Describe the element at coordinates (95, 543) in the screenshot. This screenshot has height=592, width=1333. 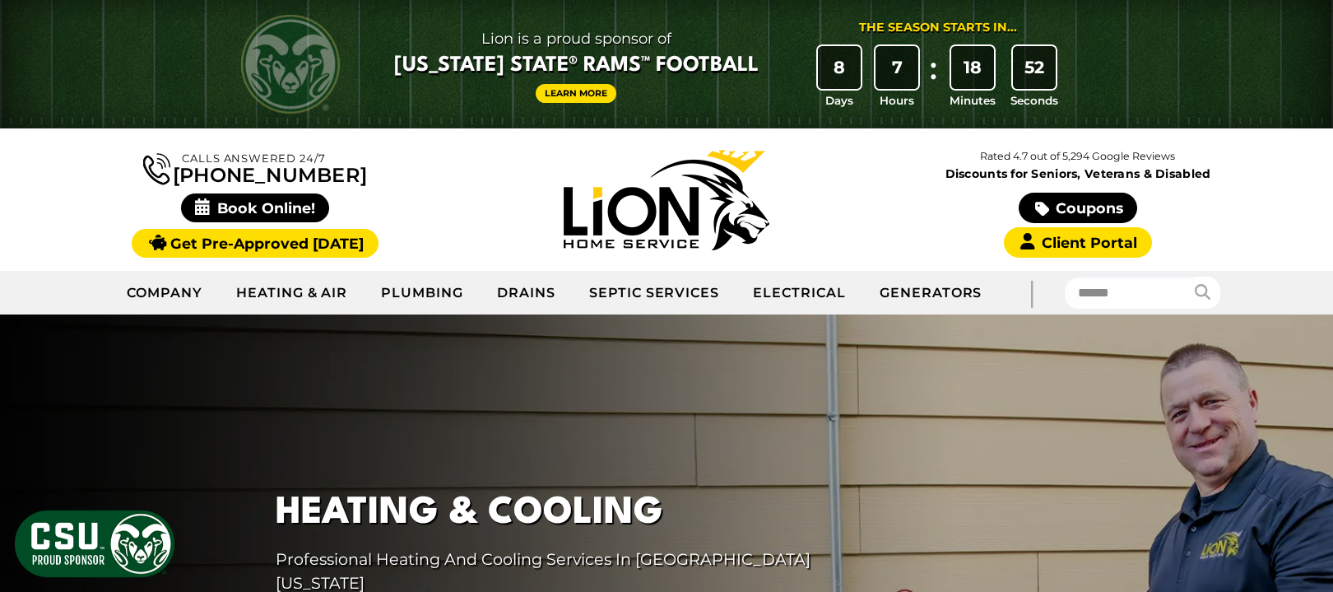
I see `img: CSU Sponsor Badge` at that location.